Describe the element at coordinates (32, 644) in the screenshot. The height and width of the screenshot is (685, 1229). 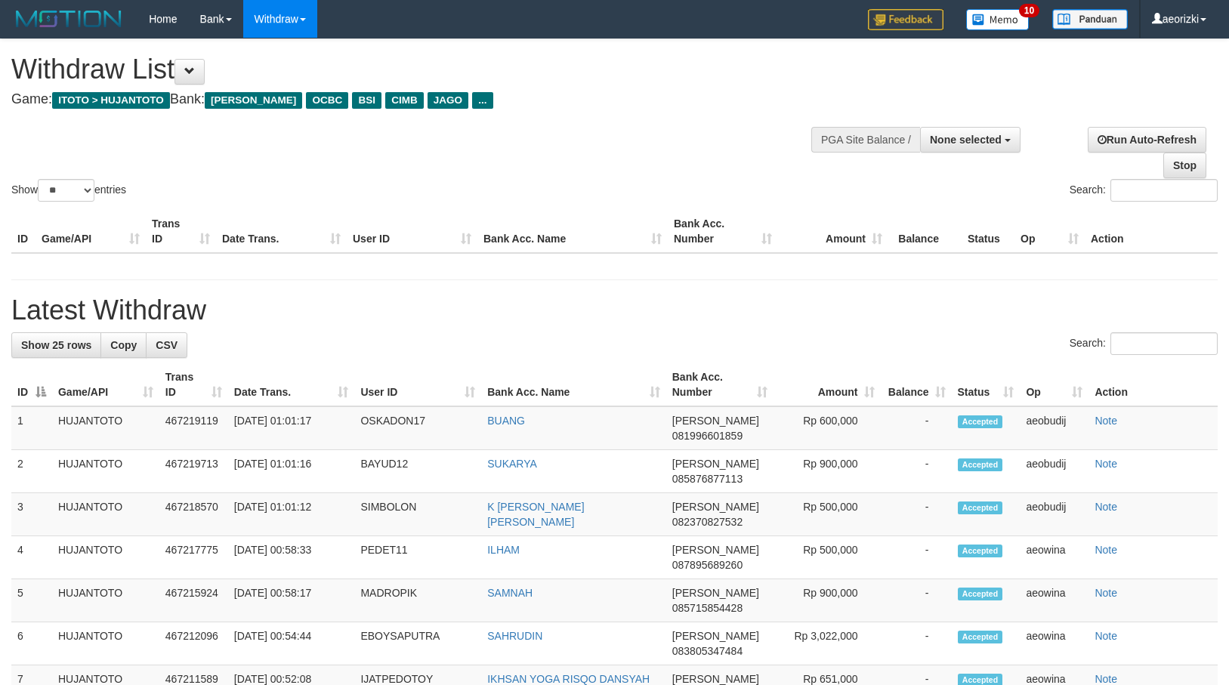
I see `td: 6` at that location.